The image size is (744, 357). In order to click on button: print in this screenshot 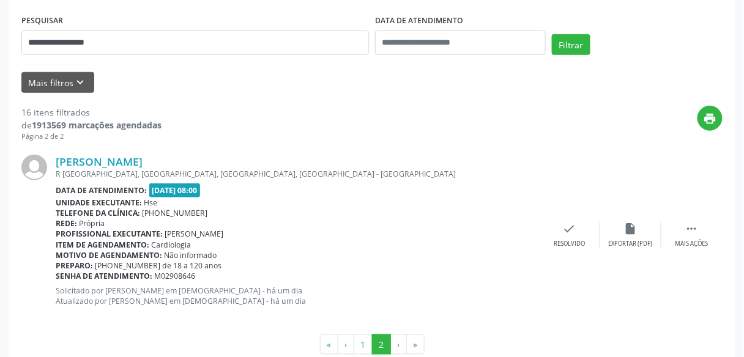, I will do `click(709, 118)`.